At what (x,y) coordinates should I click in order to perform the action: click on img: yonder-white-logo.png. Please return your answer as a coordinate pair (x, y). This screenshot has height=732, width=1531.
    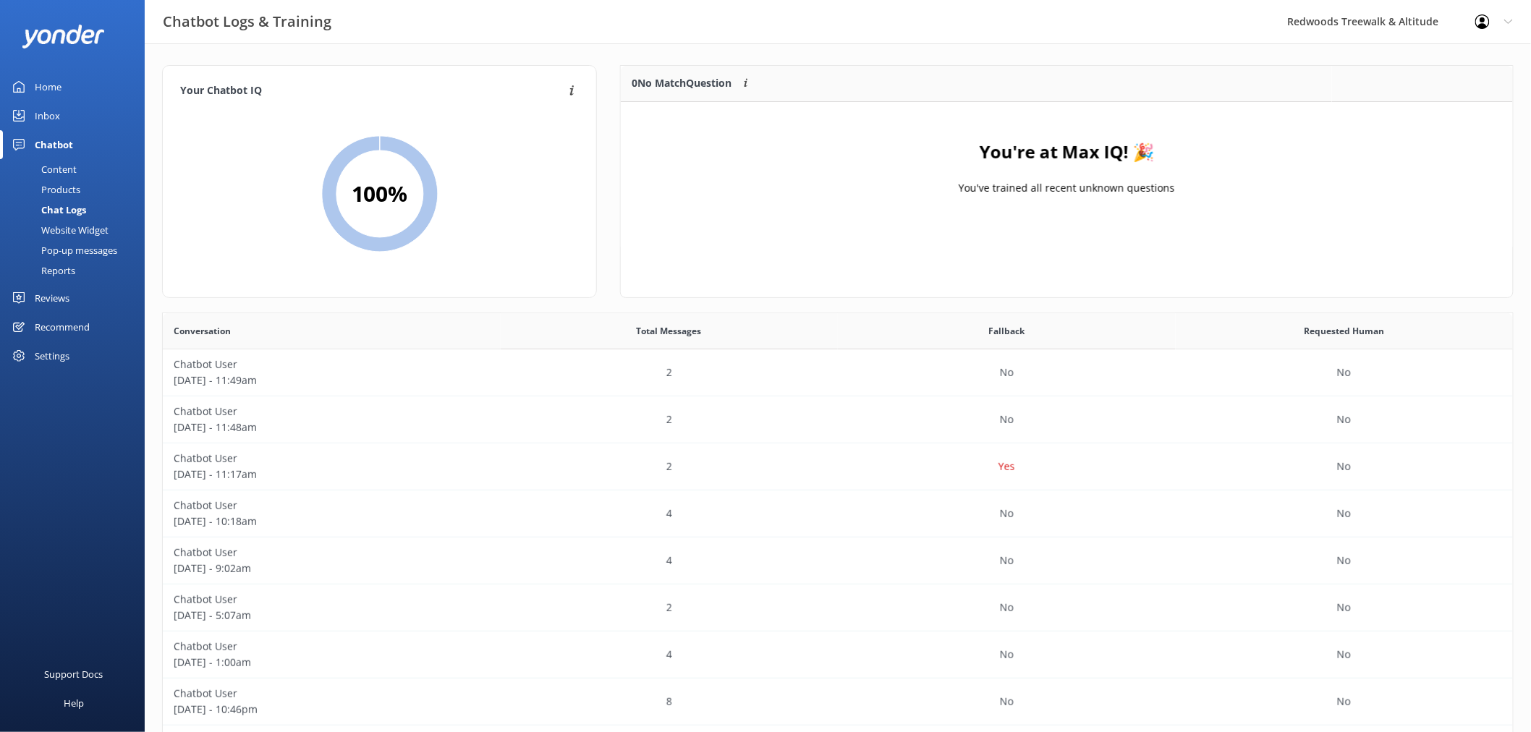
    Looking at the image, I should click on (63, 36).